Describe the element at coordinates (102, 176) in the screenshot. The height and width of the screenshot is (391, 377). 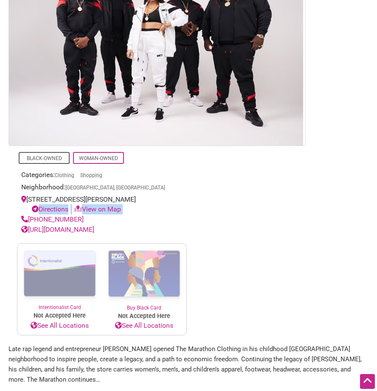
I see `div: Categories:` at that location.